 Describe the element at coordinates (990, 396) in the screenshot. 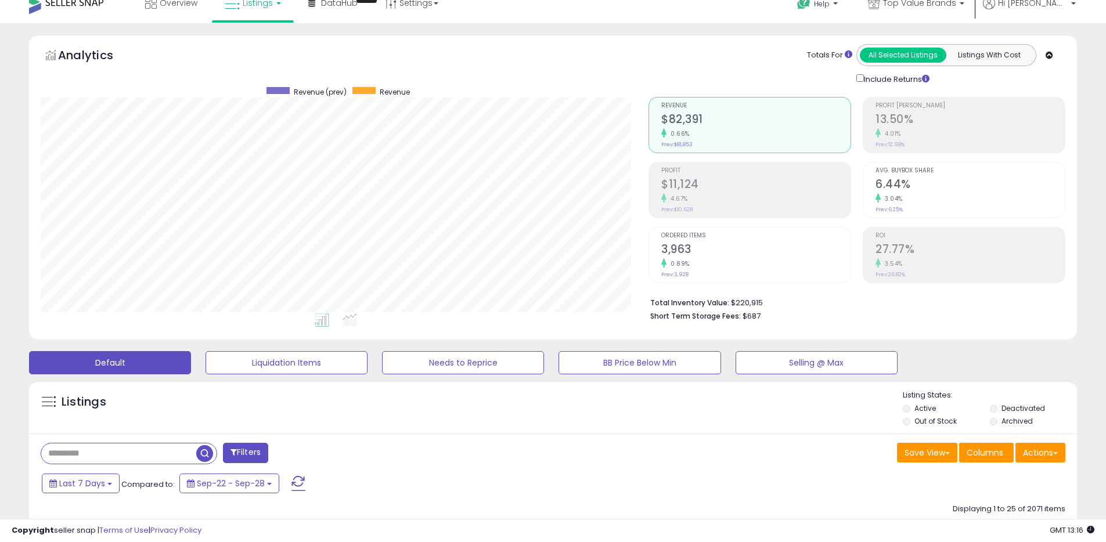

I see `p: Listing States:` at that location.